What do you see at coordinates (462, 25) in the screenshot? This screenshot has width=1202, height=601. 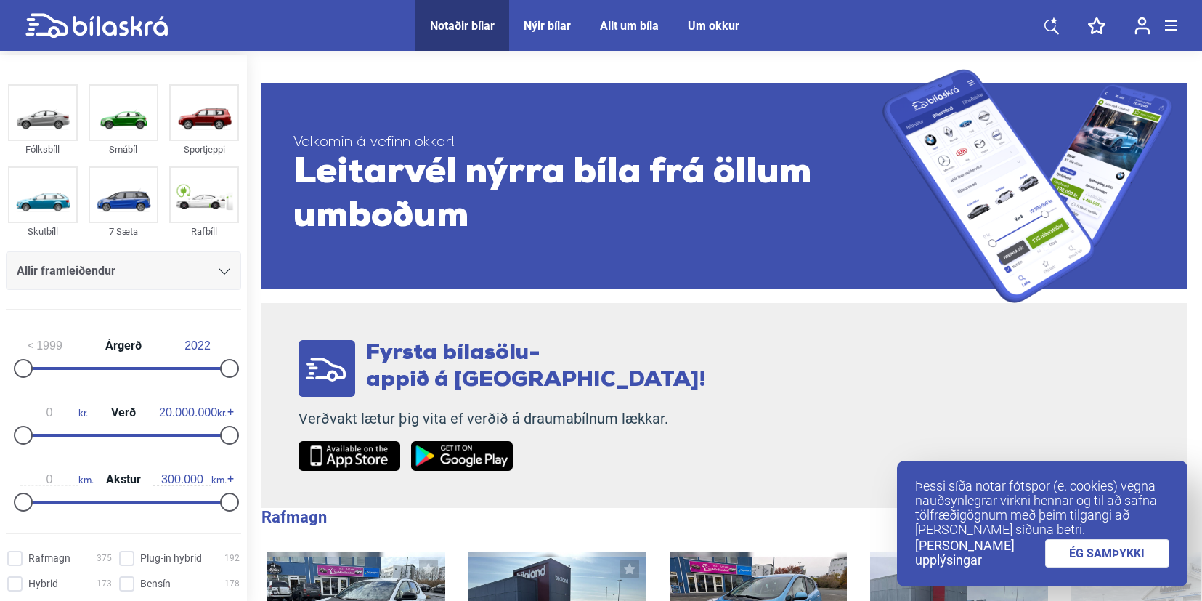 I see `a: Notaðir bílar` at bounding box center [462, 25].